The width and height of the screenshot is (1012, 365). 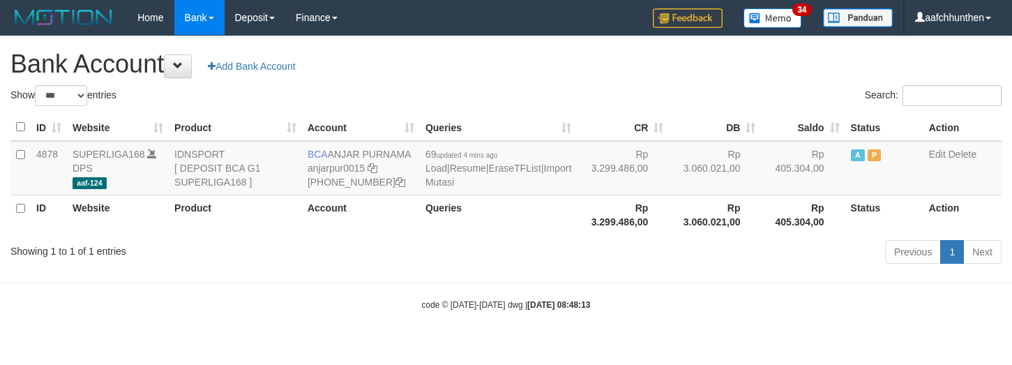 I want to click on a: Copy anjarpur0015 to clipboard, so click(x=372, y=168).